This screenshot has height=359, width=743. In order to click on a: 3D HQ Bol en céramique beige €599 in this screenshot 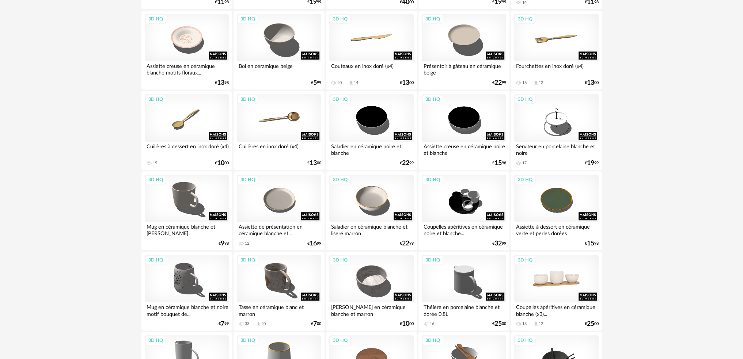, I will do `click(279, 50)`.